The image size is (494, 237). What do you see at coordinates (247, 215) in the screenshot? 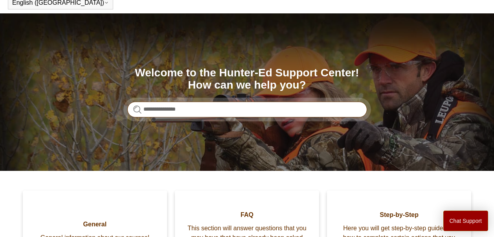
I see `span: FAQ` at bounding box center [247, 215].